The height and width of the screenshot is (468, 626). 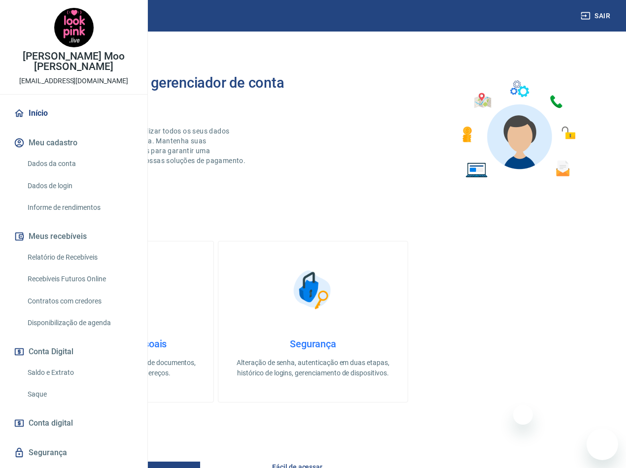 I want to click on button: Meus recebíveis, so click(x=73, y=237).